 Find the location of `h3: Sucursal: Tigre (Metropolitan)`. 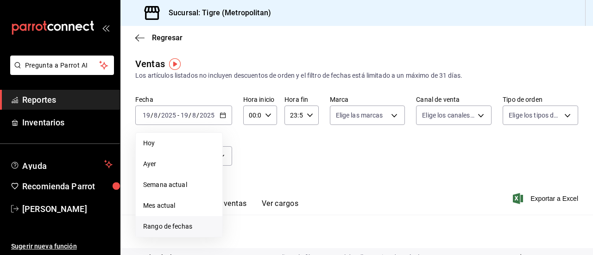

h3: Sucursal: Tigre (Metropolitan) is located at coordinates (216, 13).